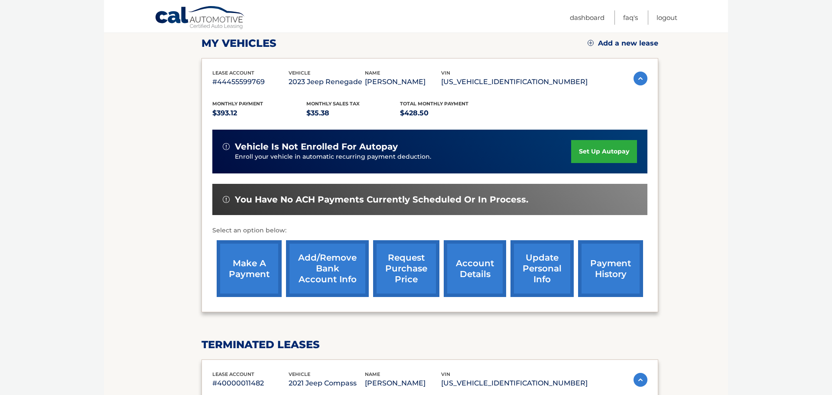 This screenshot has height=395, width=832. Describe the element at coordinates (667, 17) in the screenshot. I see `a: Logout` at that location.